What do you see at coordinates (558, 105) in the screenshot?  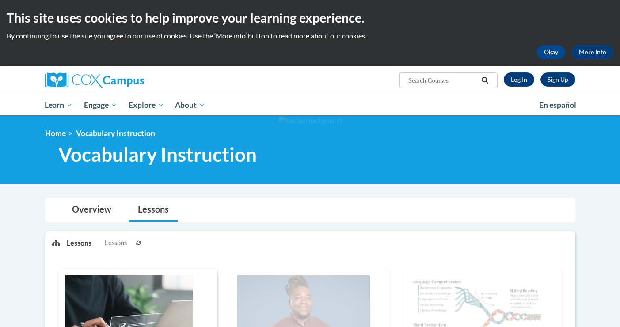 I see `a: En español` at bounding box center [558, 105].